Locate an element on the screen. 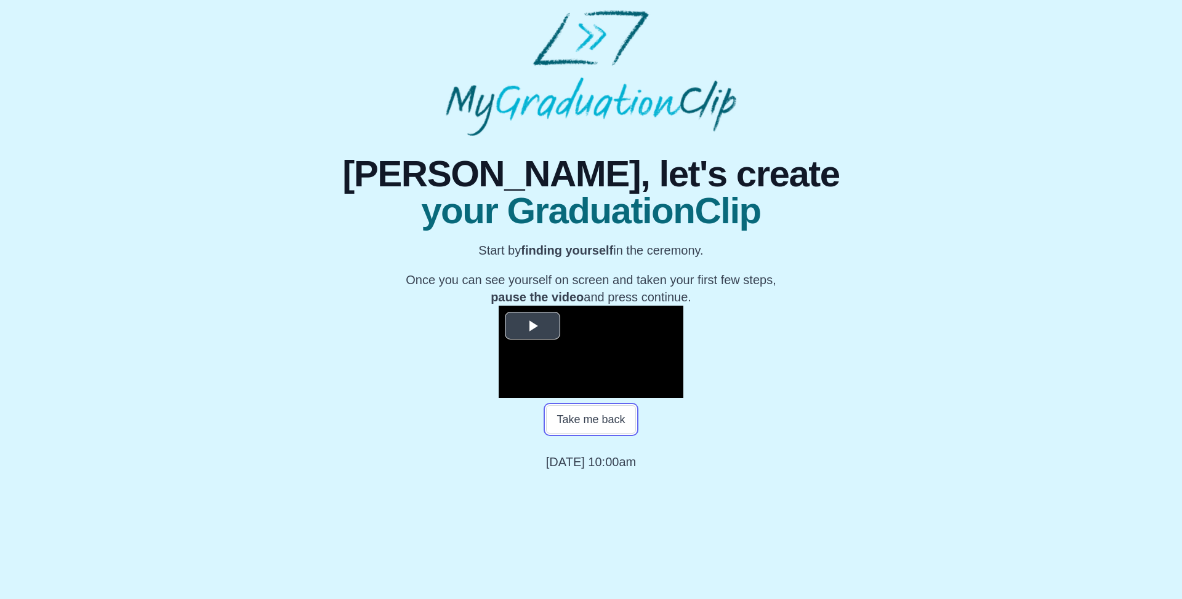 Image resolution: width=1182 pixels, height=599 pixels. button: Take me back is located at coordinates (590, 420).